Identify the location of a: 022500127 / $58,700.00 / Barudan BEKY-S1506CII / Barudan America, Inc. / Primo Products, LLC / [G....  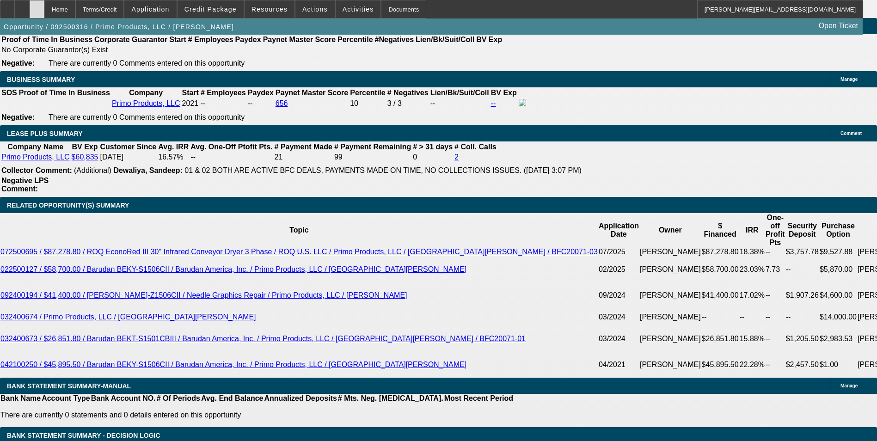
(233, 269).